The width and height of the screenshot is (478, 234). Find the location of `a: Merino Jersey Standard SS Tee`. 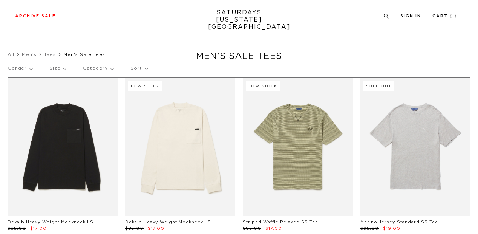

a: Merino Jersey Standard SS Tee is located at coordinates (400, 221).